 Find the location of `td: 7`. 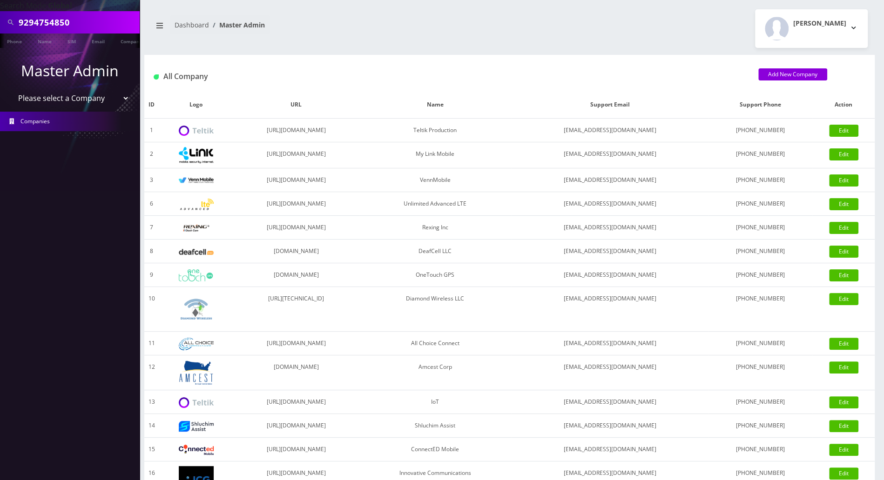

td: 7 is located at coordinates (151, 228).